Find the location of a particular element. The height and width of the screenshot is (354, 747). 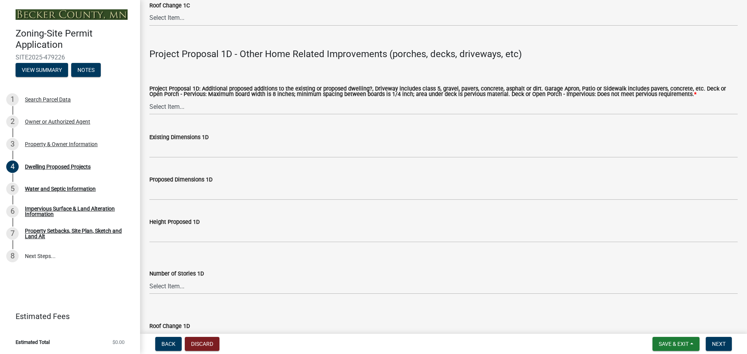

label: Number of Stories 1D is located at coordinates (177, 274).